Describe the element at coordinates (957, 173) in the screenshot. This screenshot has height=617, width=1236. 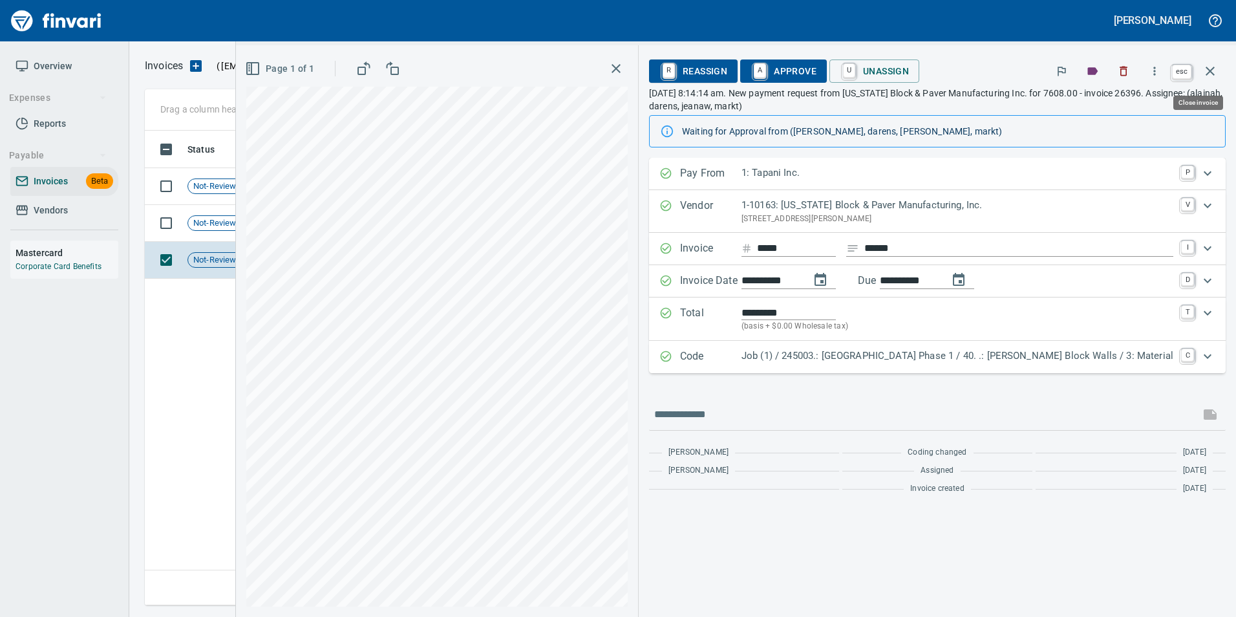
I see `p: 1: Tapani Inc.` at that location.